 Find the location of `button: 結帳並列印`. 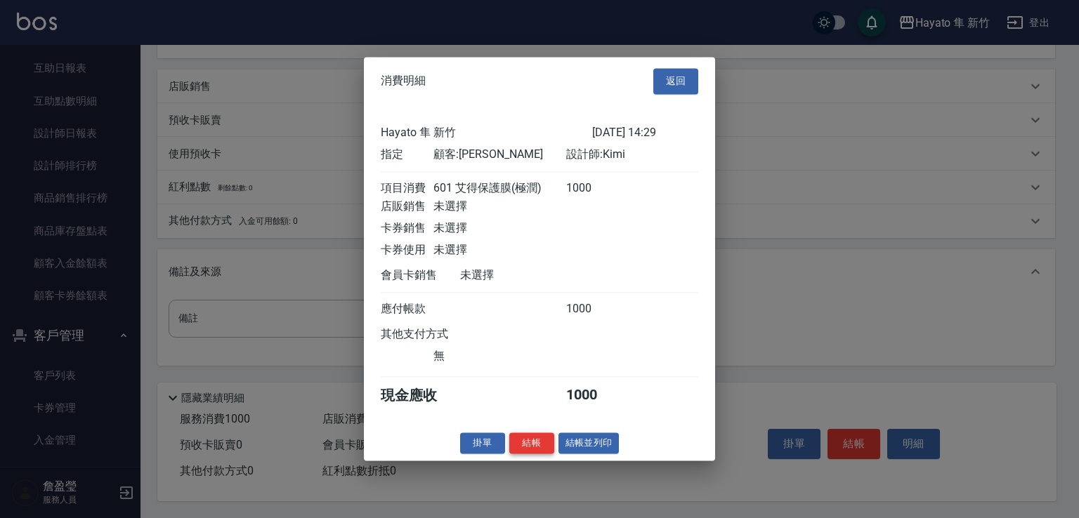

button: 結帳並列印 is located at coordinates (589, 443).